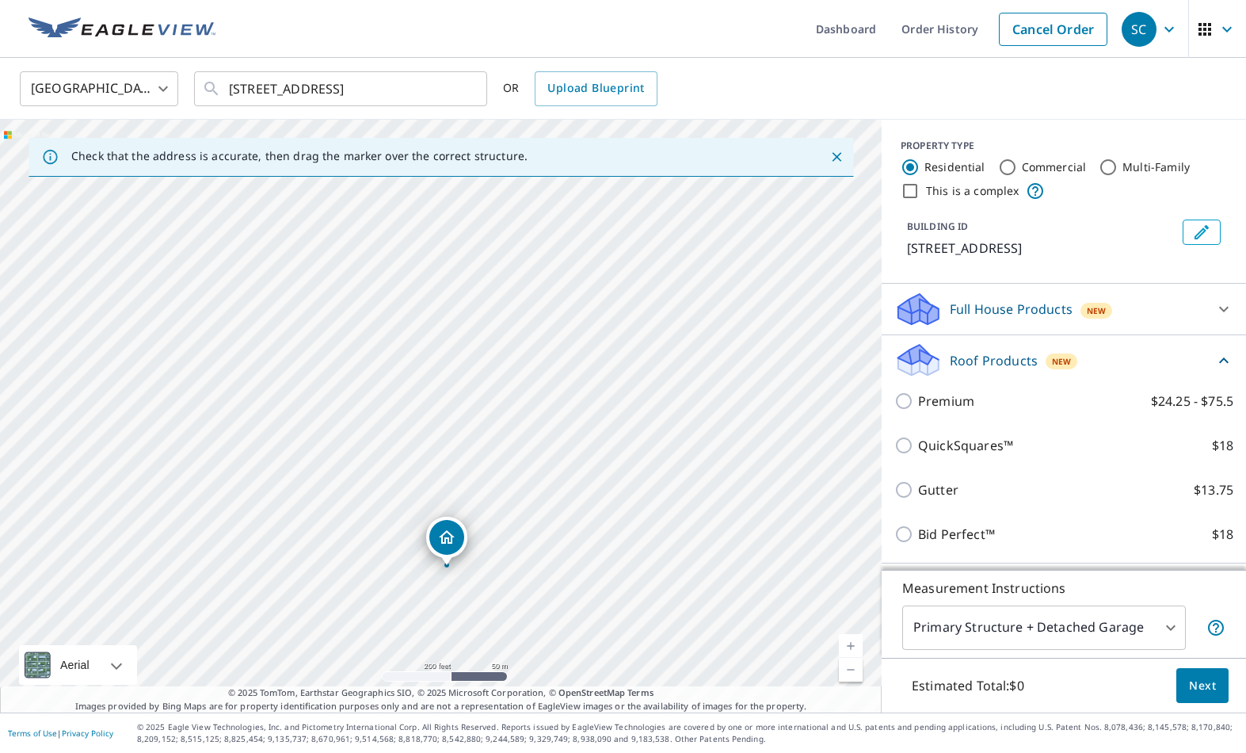 The image size is (1246, 753). Describe the element at coordinates (1192, 401) in the screenshot. I see `p: $24.25 - $75.5` at that location.